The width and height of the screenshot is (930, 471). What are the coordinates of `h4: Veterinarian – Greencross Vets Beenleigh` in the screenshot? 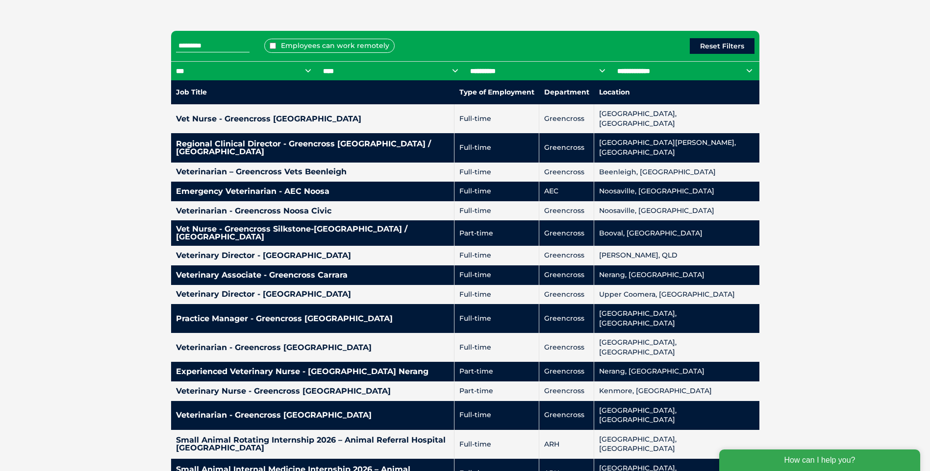 It's located at (313, 172).